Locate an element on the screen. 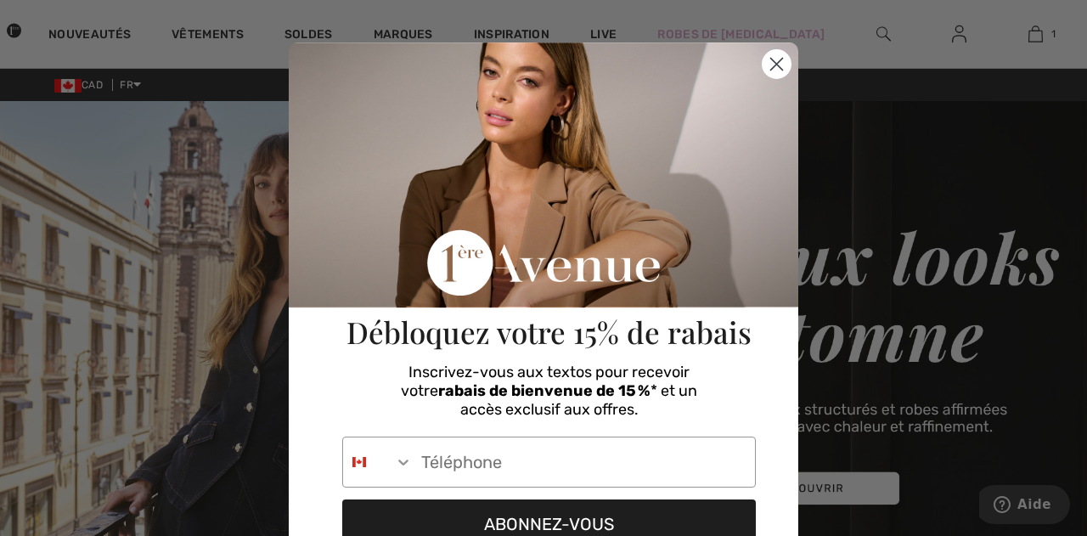 The width and height of the screenshot is (1087, 536). input: Téléphone is located at coordinates (584, 462).